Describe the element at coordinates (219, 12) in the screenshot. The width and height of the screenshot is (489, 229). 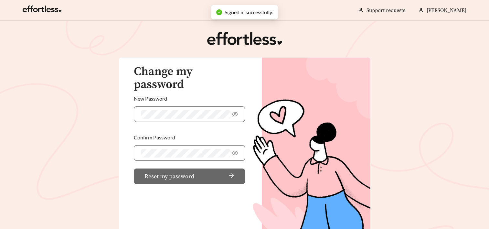
I see `span: check-circle` at that location.